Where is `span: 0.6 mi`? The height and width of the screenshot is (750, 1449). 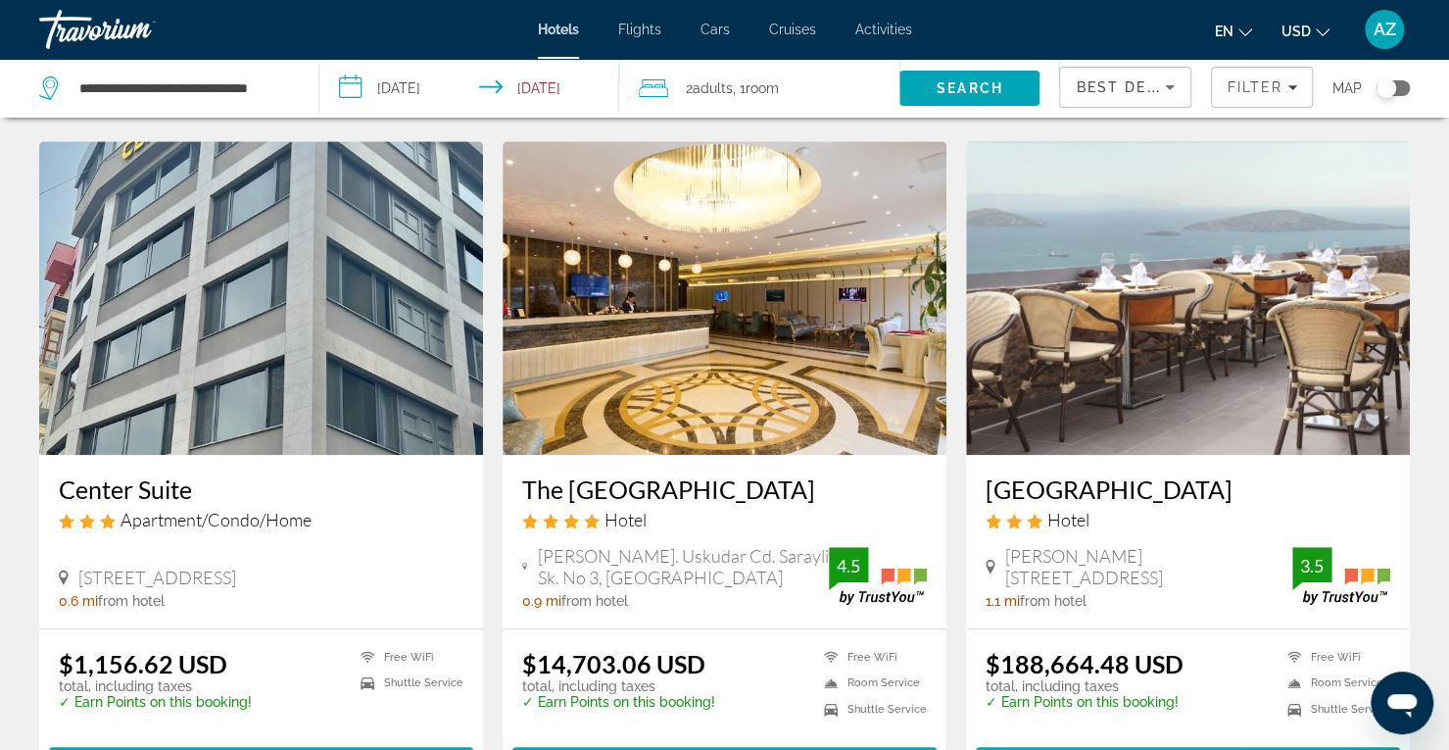
span: 0.6 mi is located at coordinates (78, 601).